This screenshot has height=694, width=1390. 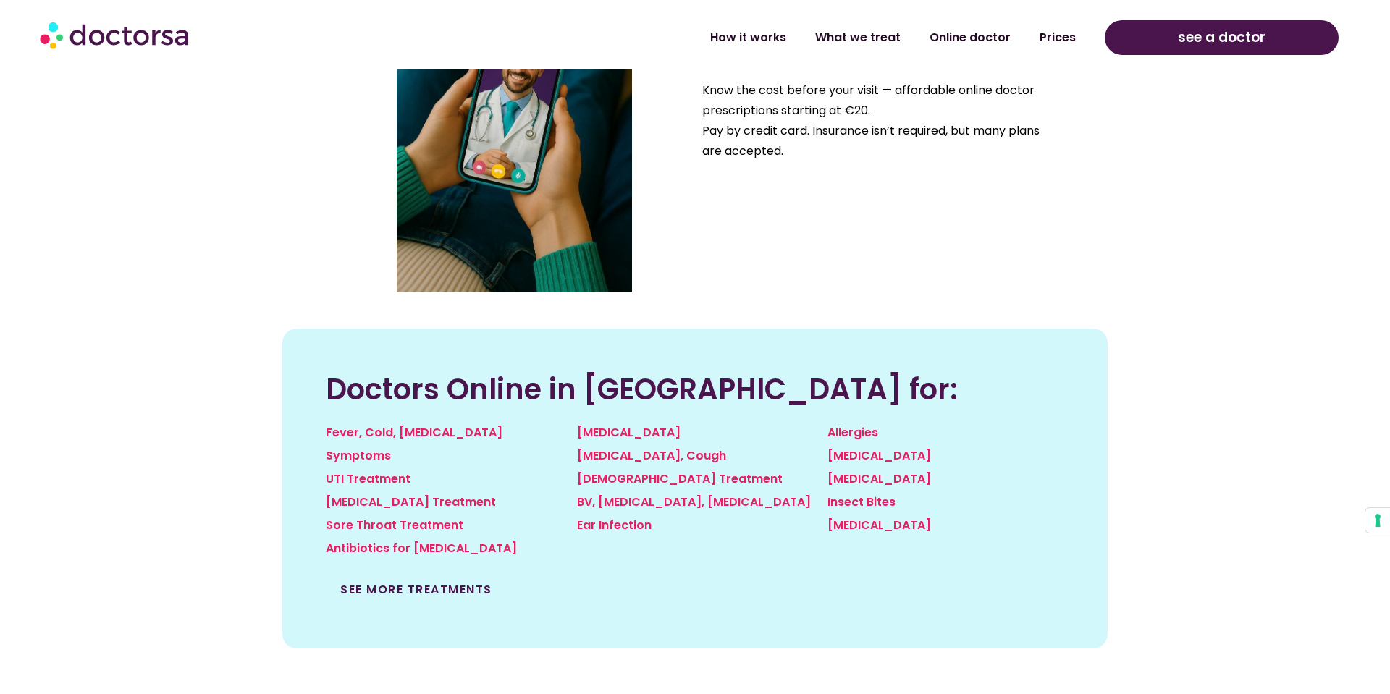 I want to click on p: Know the cost before your visit — affordable online doctor prescriptions starting at €20. Pay by ..., so click(x=876, y=121).